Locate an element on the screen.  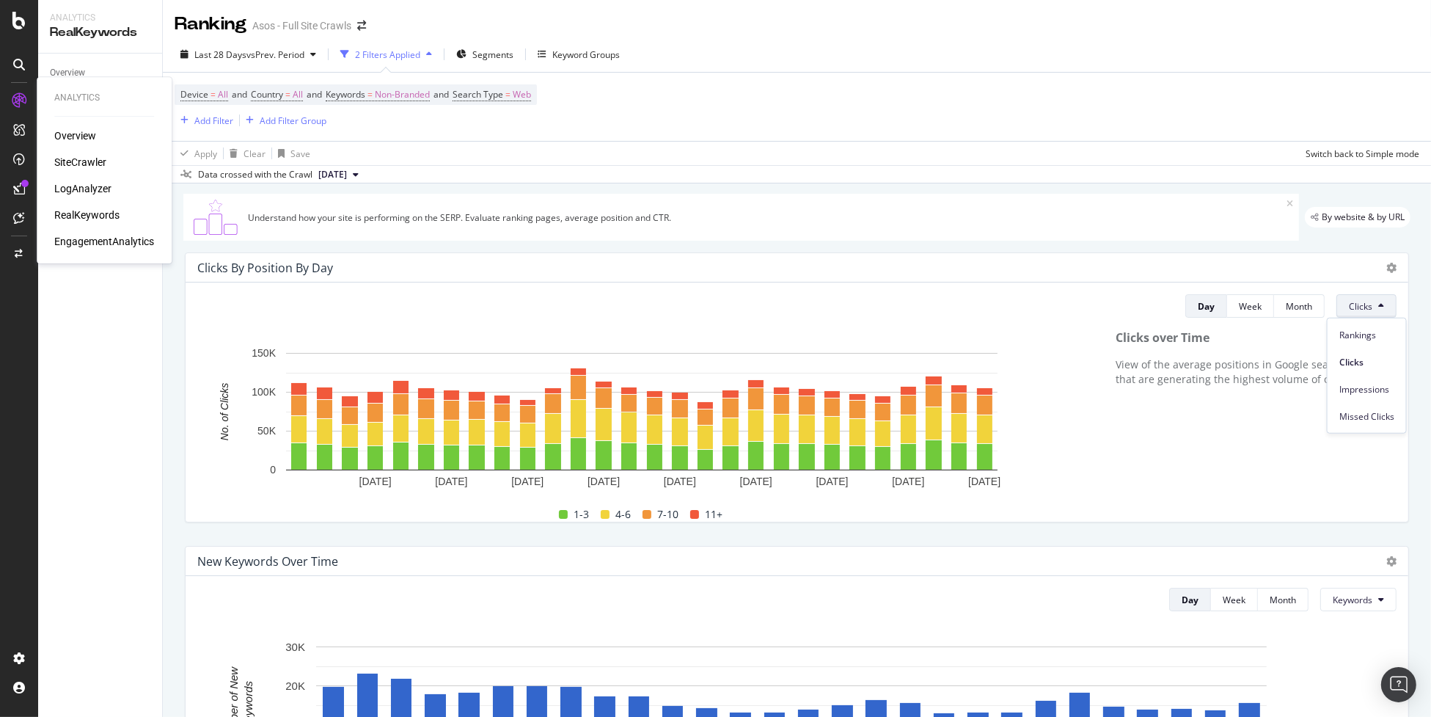
div: Open Intercom Messenger is located at coordinates (1399, 684).